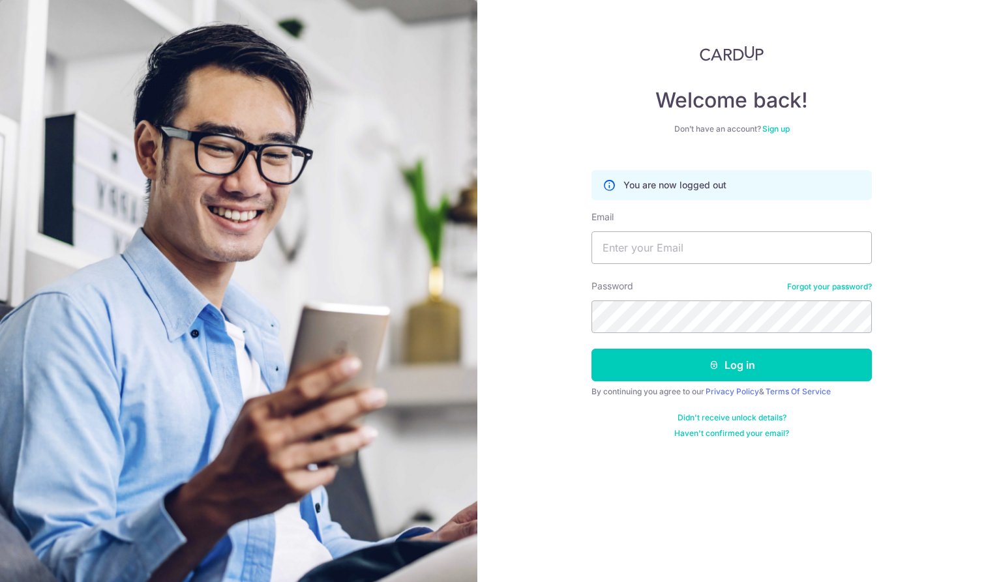  Describe the element at coordinates (612, 286) in the screenshot. I see `label: Password` at that location.